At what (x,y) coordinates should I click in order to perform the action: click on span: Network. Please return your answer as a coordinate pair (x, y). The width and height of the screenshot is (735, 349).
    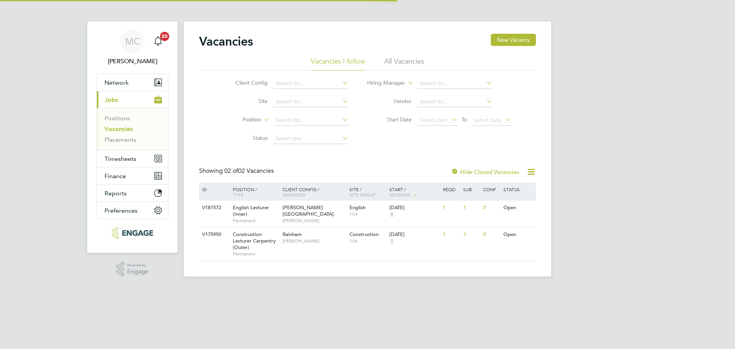
    Looking at the image, I should click on (116, 82).